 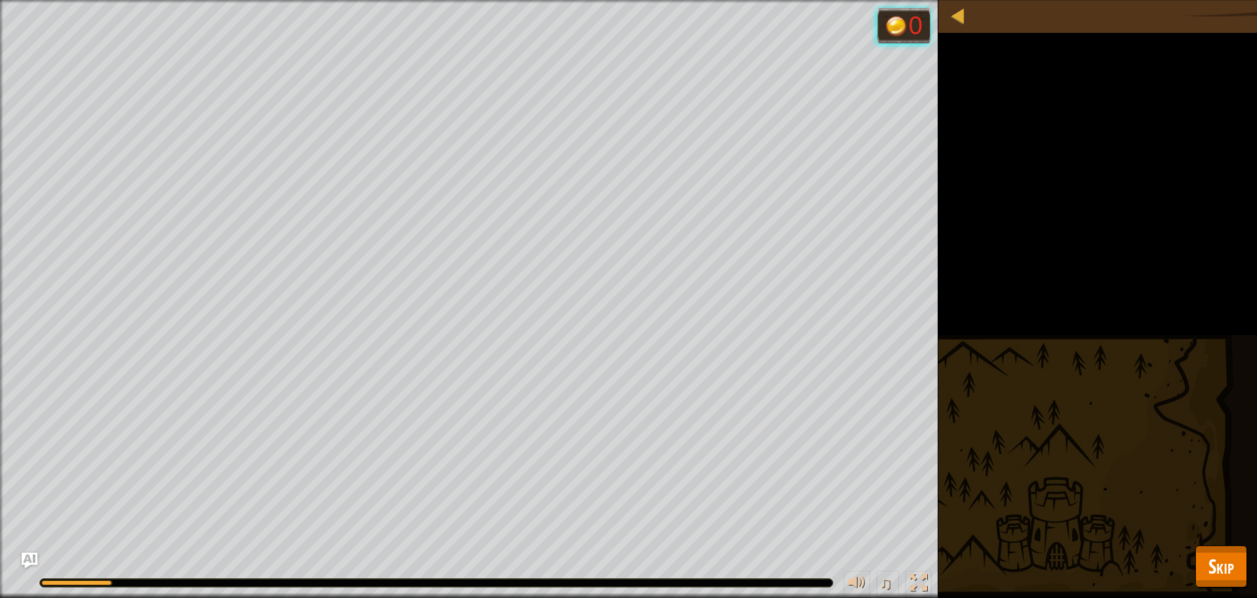 I want to click on div: Team 'humans' has 0 gold., so click(x=903, y=26).